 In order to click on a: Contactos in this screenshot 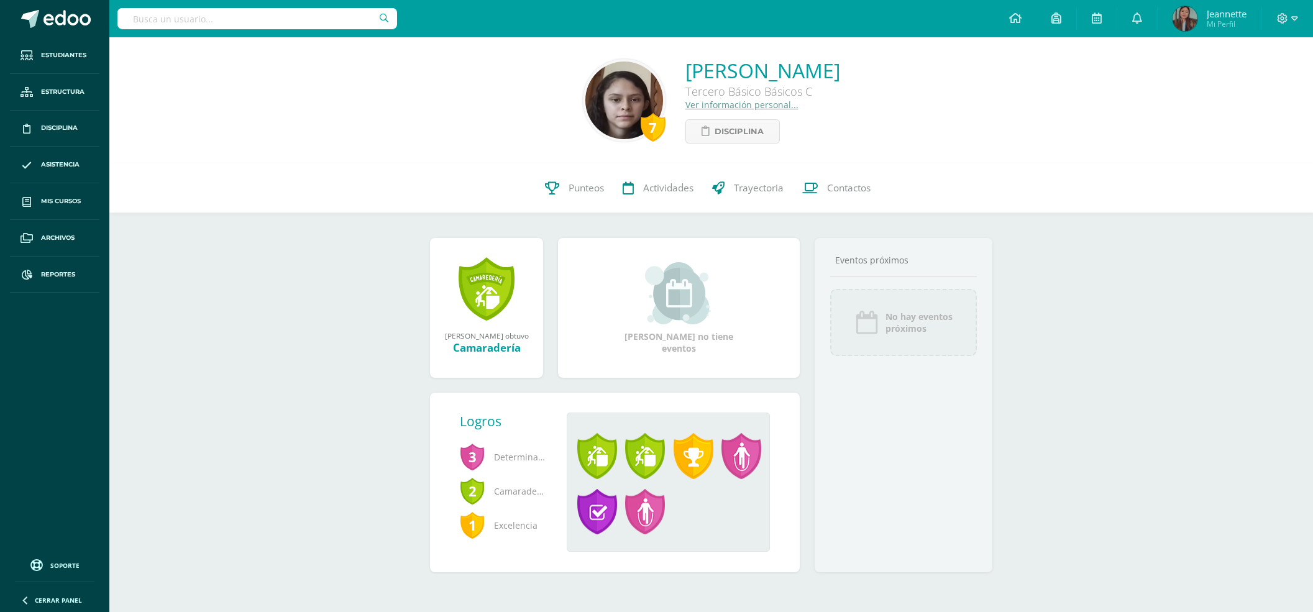, I will do `click(837, 188)`.